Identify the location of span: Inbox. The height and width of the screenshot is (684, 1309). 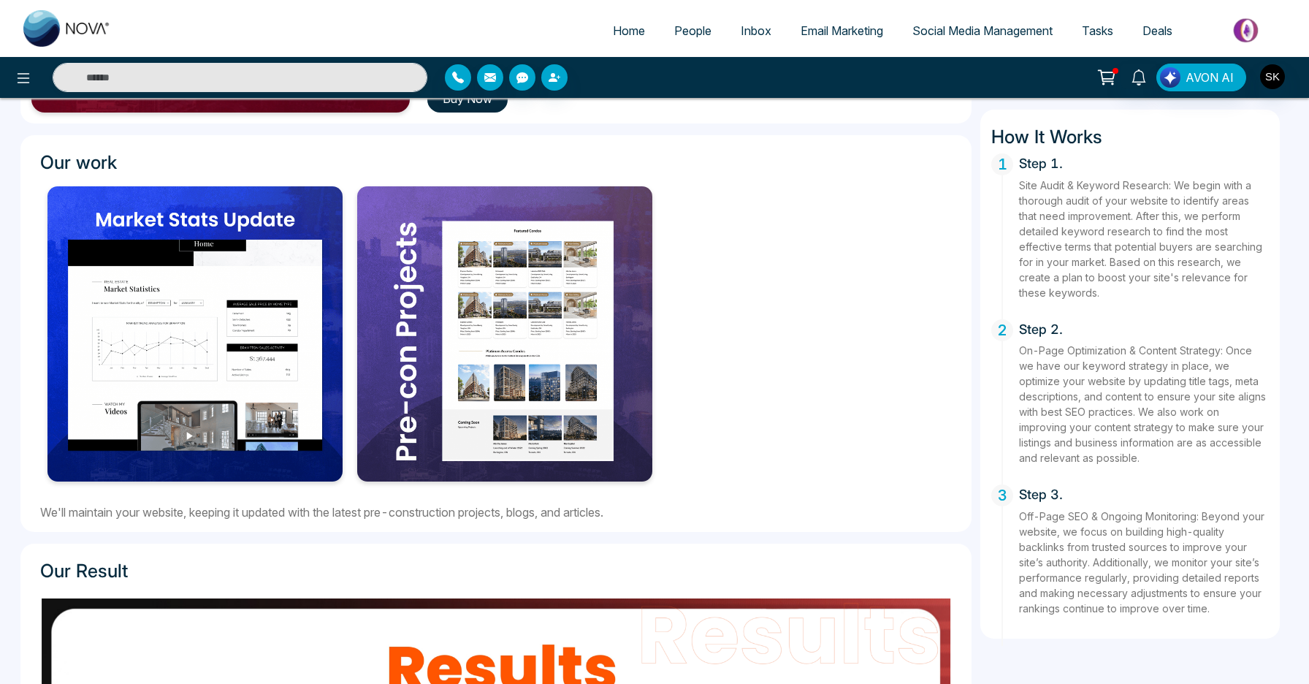
(756, 31).